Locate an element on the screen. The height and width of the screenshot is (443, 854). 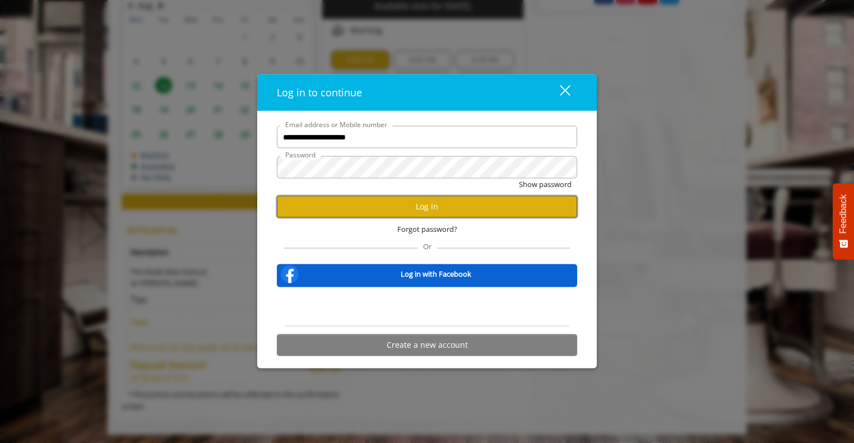
span: Log in to continue is located at coordinates (319, 92).